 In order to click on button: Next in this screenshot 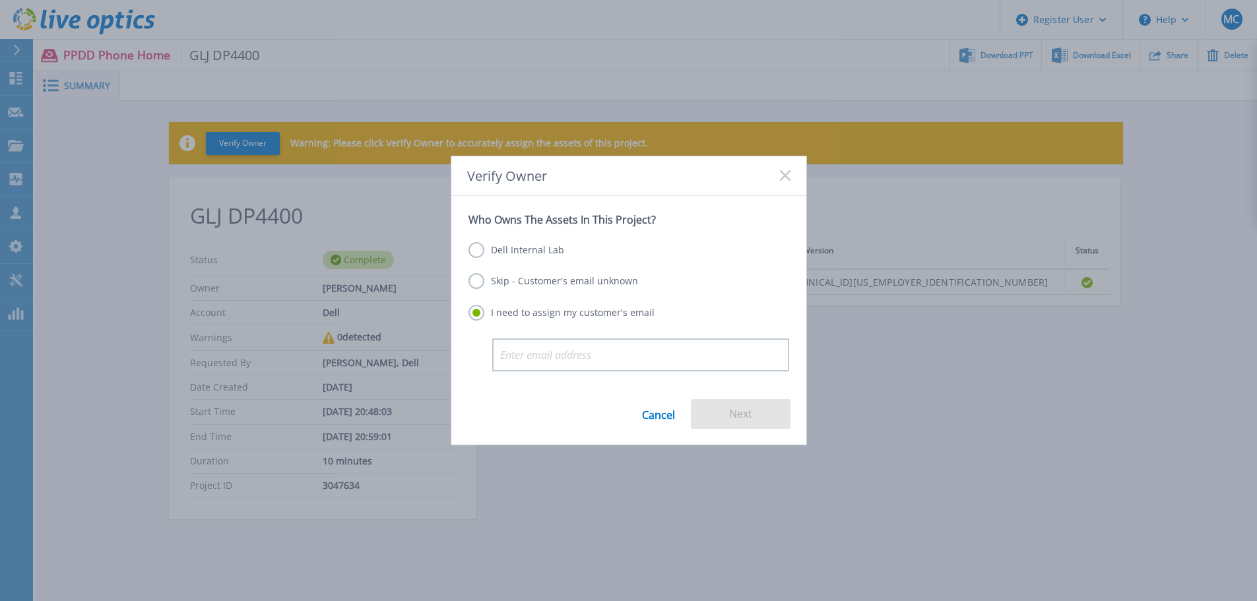, I will do `click(740, 414)`.